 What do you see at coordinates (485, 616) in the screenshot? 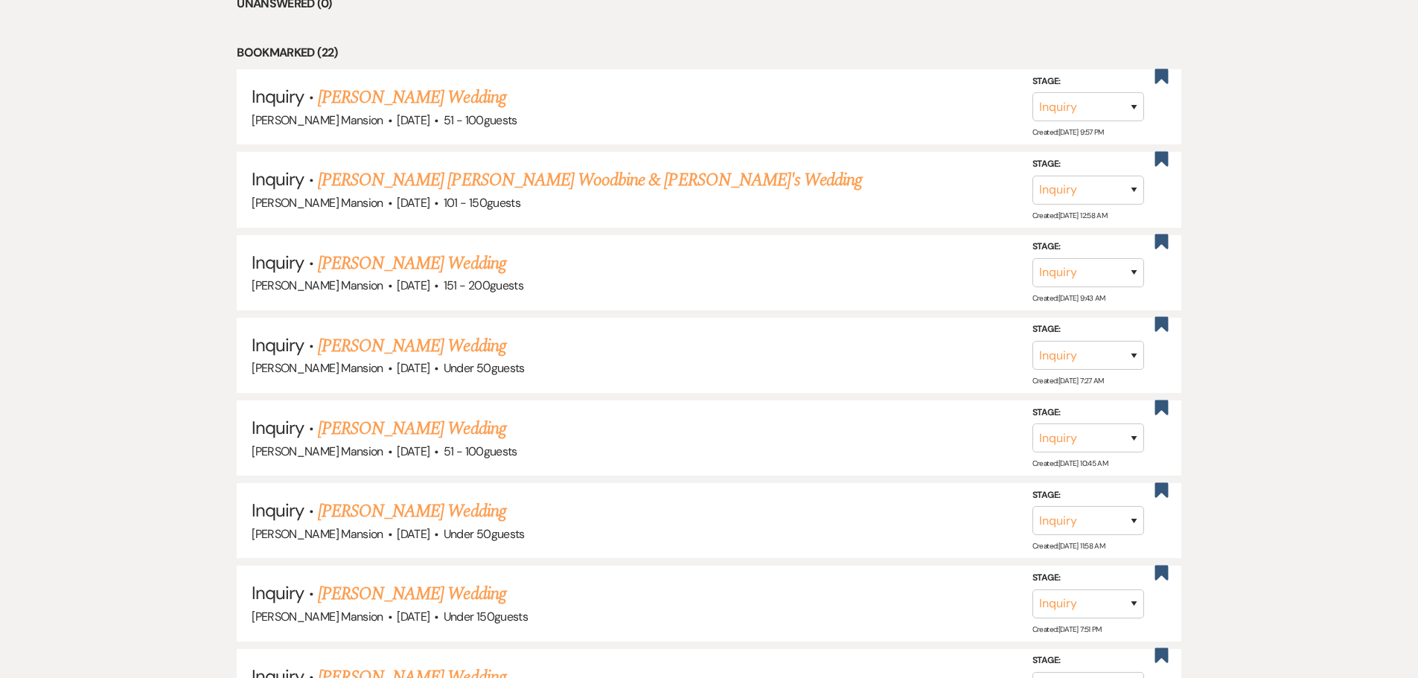
I see `span: Under 150 guests` at bounding box center [485, 616].